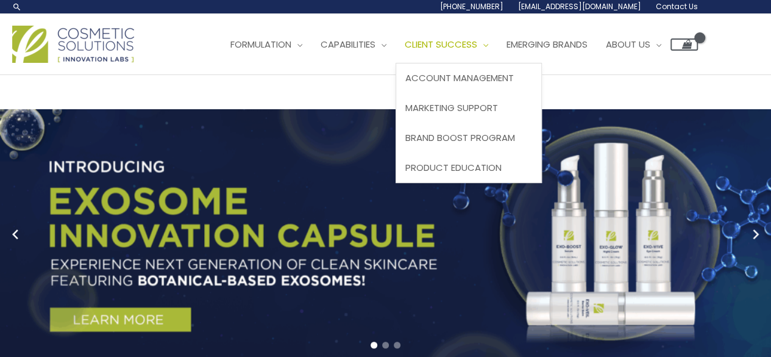 Image resolution: width=771 pixels, height=357 pixels. What do you see at coordinates (469, 78) in the screenshot?
I see `a: Account Management` at bounding box center [469, 78].